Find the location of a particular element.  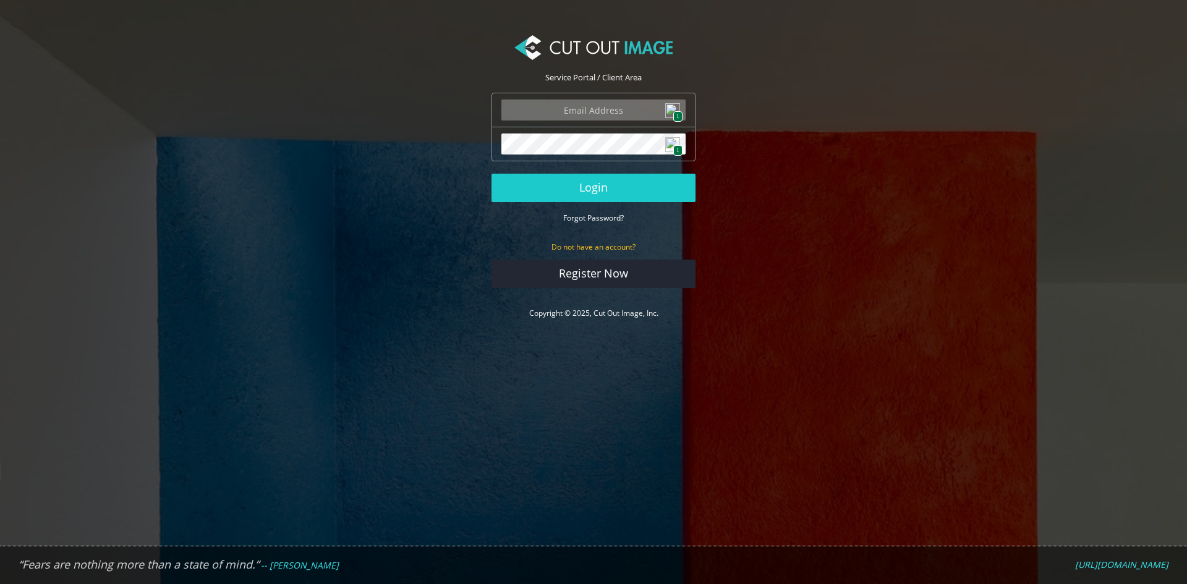

input: Email Address is located at coordinates (593, 110).